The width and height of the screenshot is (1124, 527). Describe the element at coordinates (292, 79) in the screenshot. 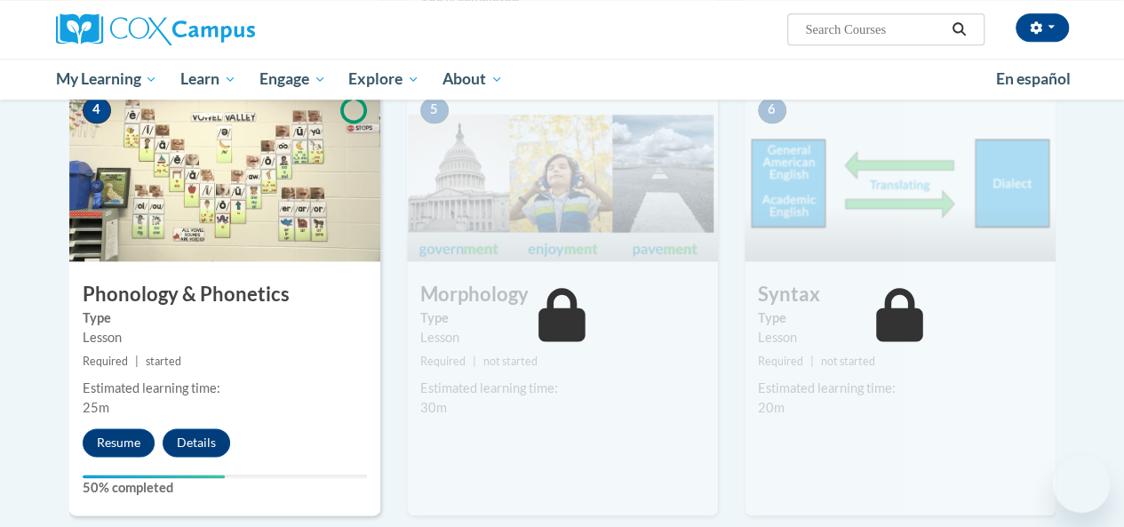

I see `span: Engage` at that location.